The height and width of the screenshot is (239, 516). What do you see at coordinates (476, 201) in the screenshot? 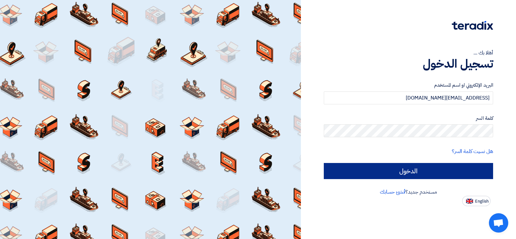
I see `button: English` at bounding box center [476, 201].